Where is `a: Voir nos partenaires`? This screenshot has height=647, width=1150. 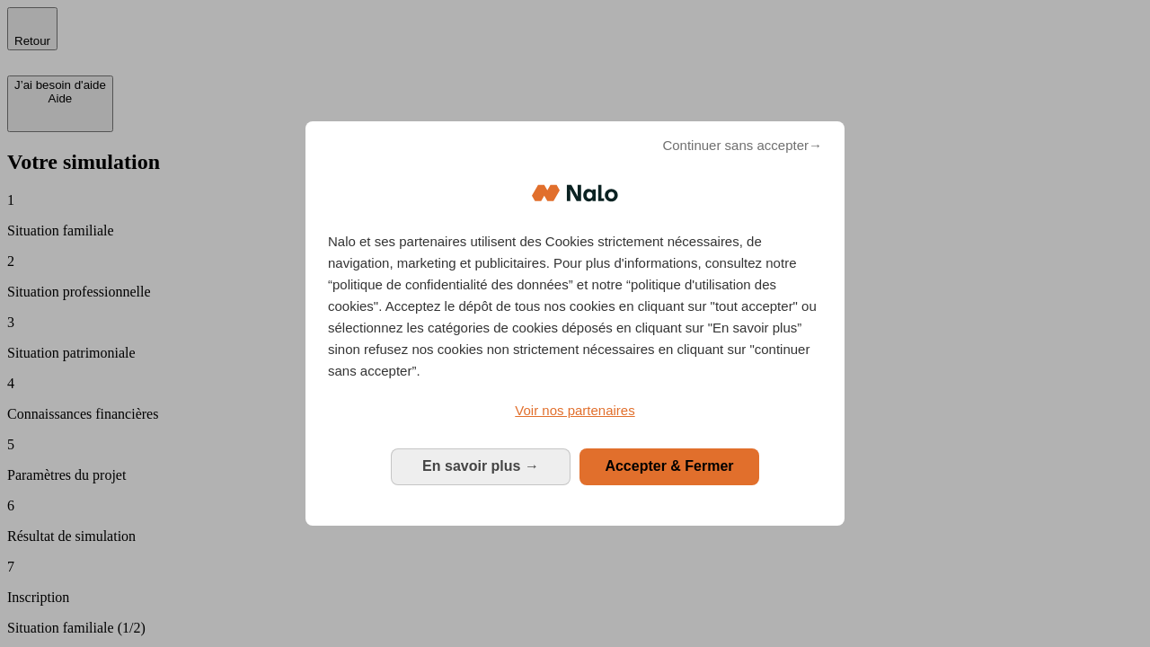 a: Voir nos partenaires is located at coordinates (575, 411).